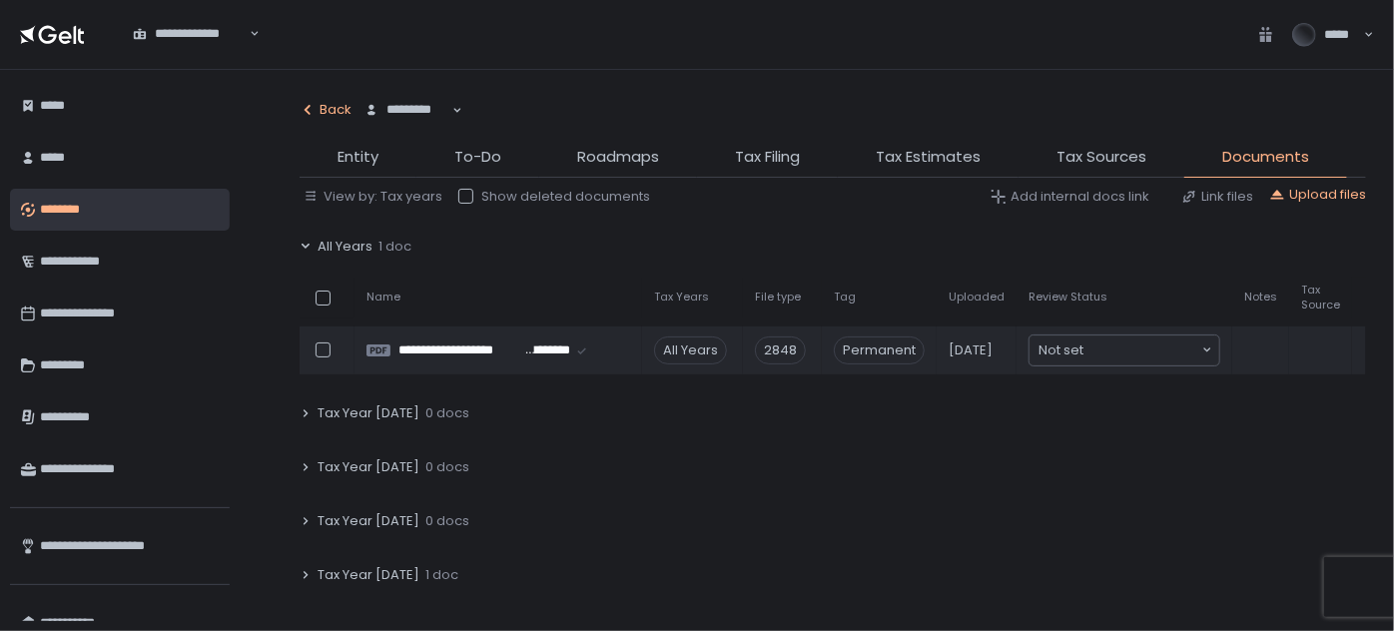 The image size is (1394, 631). I want to click on div: Back, so click(325, 110).